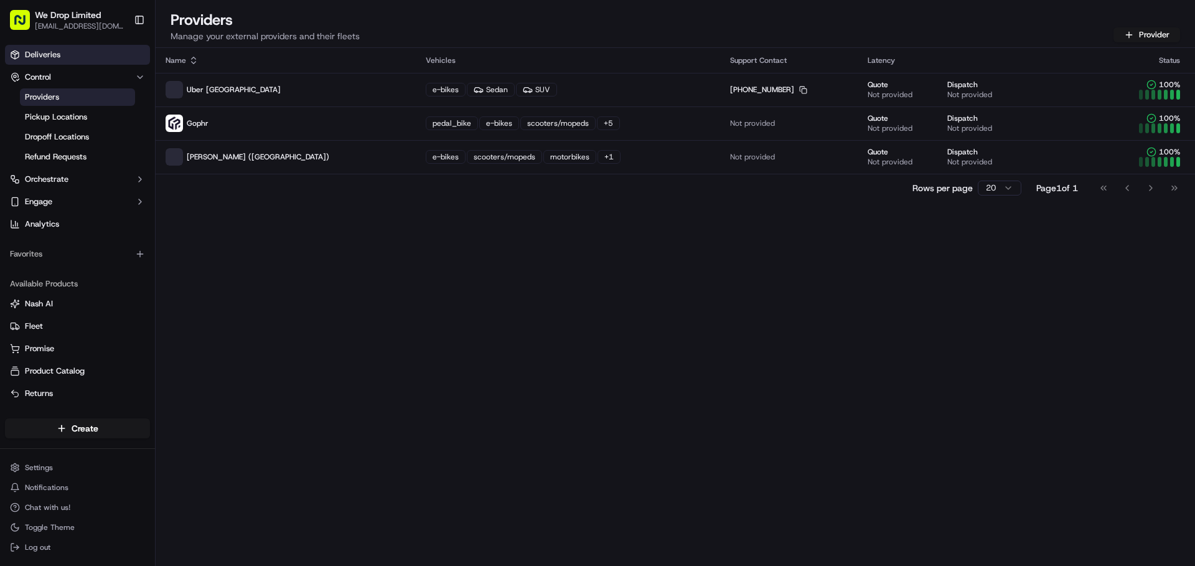  I want to click on h1: Providers, so click(265, 20).